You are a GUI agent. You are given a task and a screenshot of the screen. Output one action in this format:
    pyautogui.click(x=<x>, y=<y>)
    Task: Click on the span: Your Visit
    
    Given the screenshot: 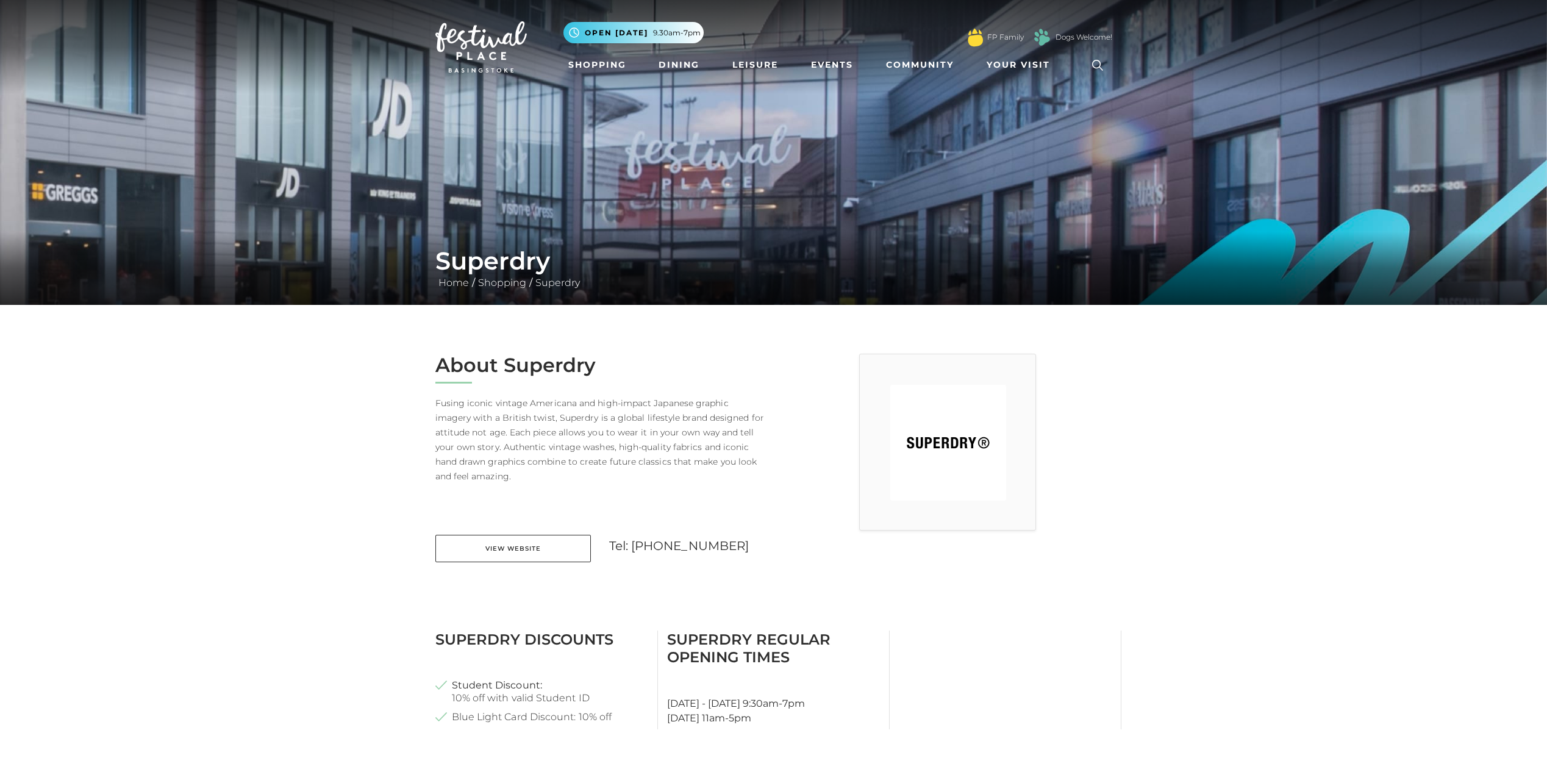 What is the action you would take?
    pyautogui.click(x=1018, y=65)
    